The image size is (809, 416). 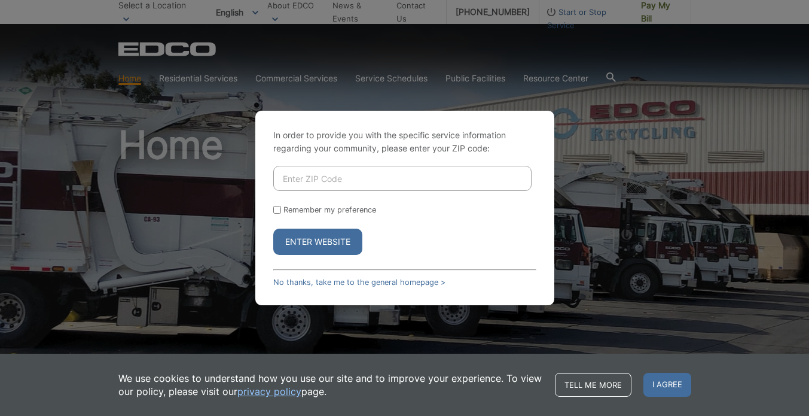 I want to click on a: privacy policy, so click(x=269, y=391).